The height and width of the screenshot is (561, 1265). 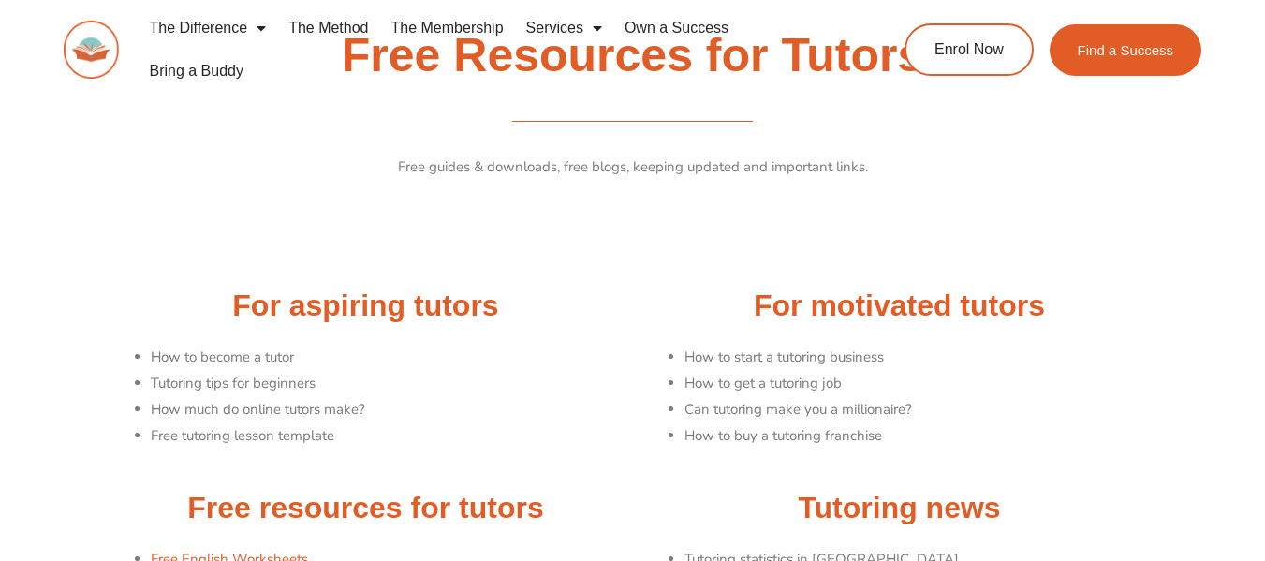 I want to click on li: Tutoring tips for beginners, so click(x=387, y=384).